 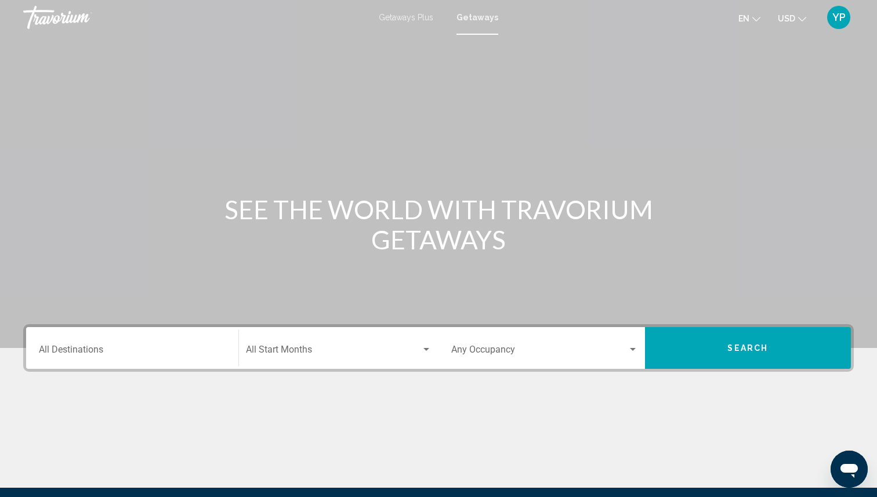 What do you see at coordinates (747, 348) in the screenshot?
I see `span: Search` at bounding box center [747, 348].